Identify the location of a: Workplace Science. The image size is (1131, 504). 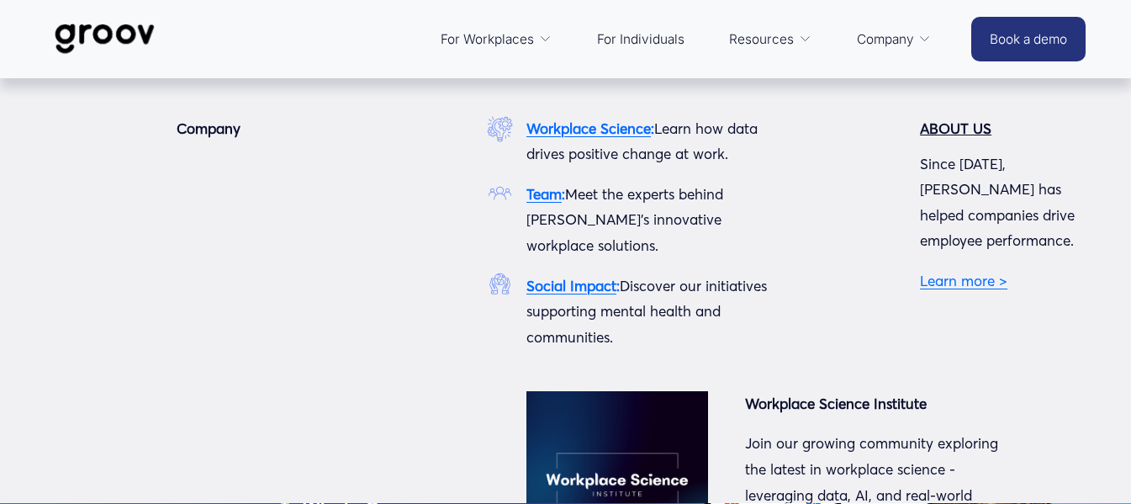
(588, 128).